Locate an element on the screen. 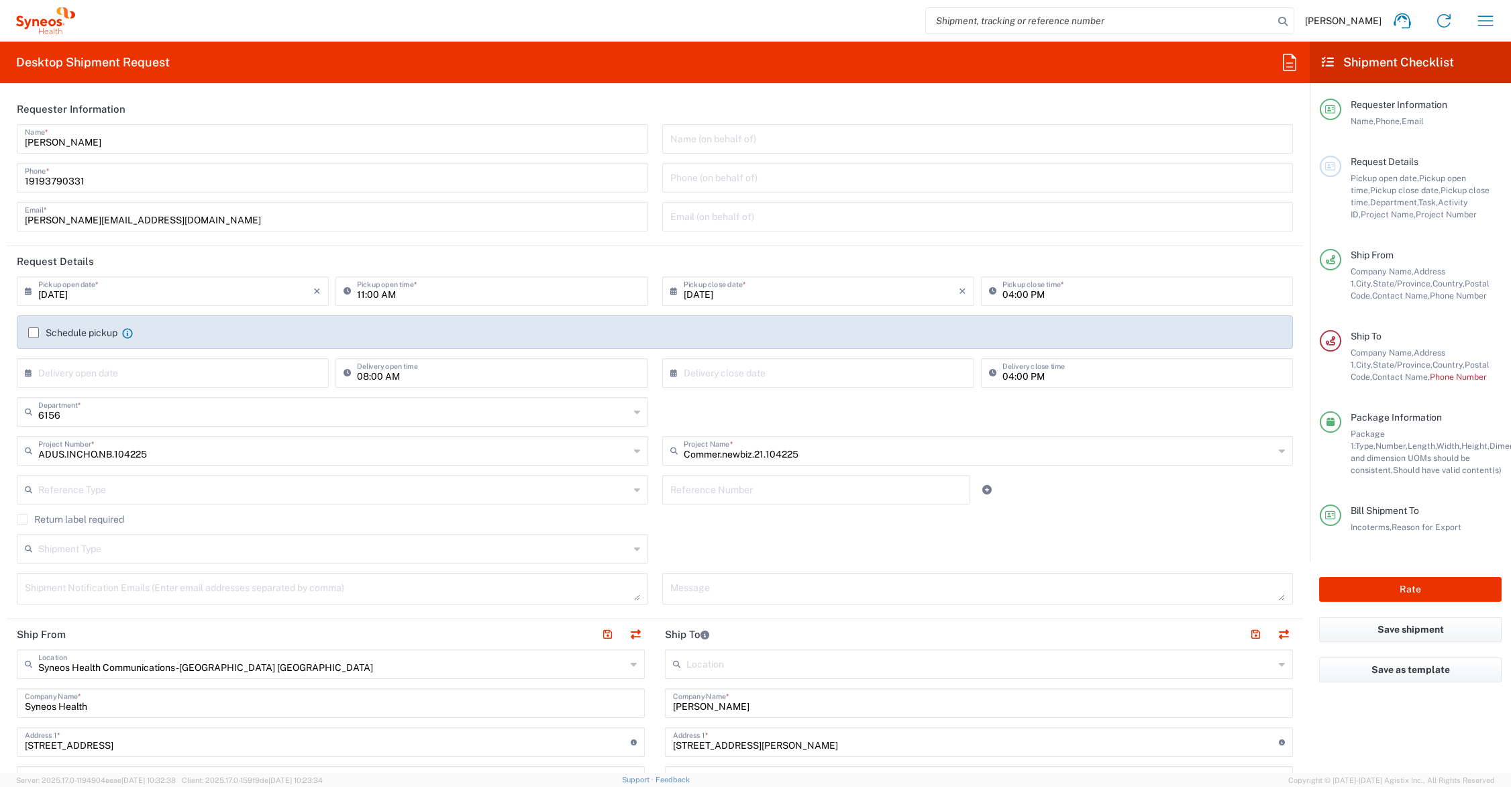 Image resolution: width=1511 pixels, height=787 pixels. label: Schedule pickup is located at coordinates (72, 333).